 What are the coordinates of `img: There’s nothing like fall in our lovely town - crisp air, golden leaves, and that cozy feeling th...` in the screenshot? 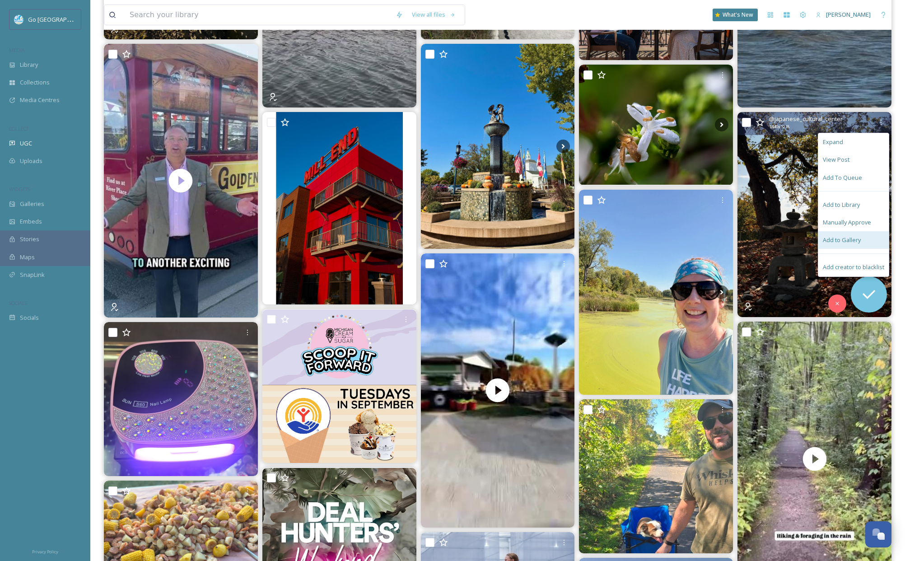 It's located at (498, 146).